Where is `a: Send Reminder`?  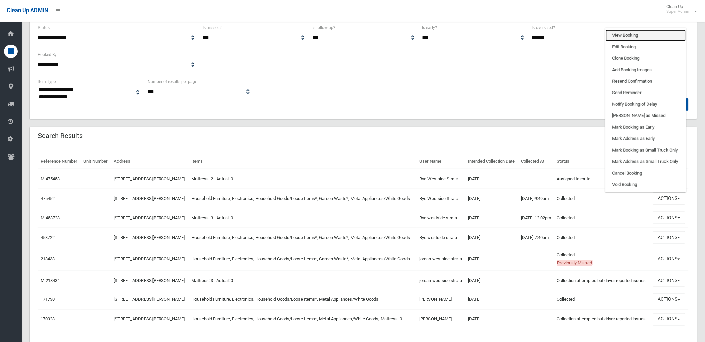 a: Send Reminder is located at coordinates (646, 93).